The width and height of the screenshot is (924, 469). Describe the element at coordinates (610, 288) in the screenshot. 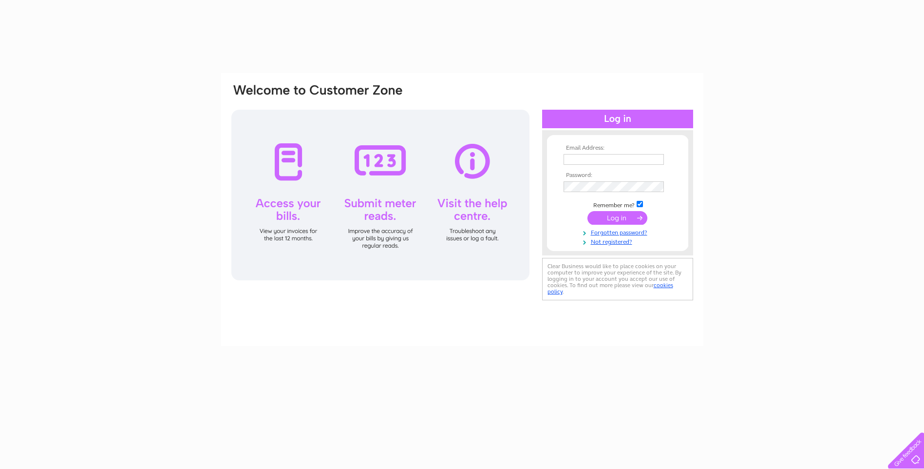

I see `a: cookies policy` at that location.